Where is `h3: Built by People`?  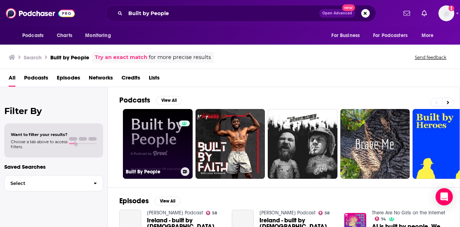
h3: Built by People is located at coordinates (70, 57).